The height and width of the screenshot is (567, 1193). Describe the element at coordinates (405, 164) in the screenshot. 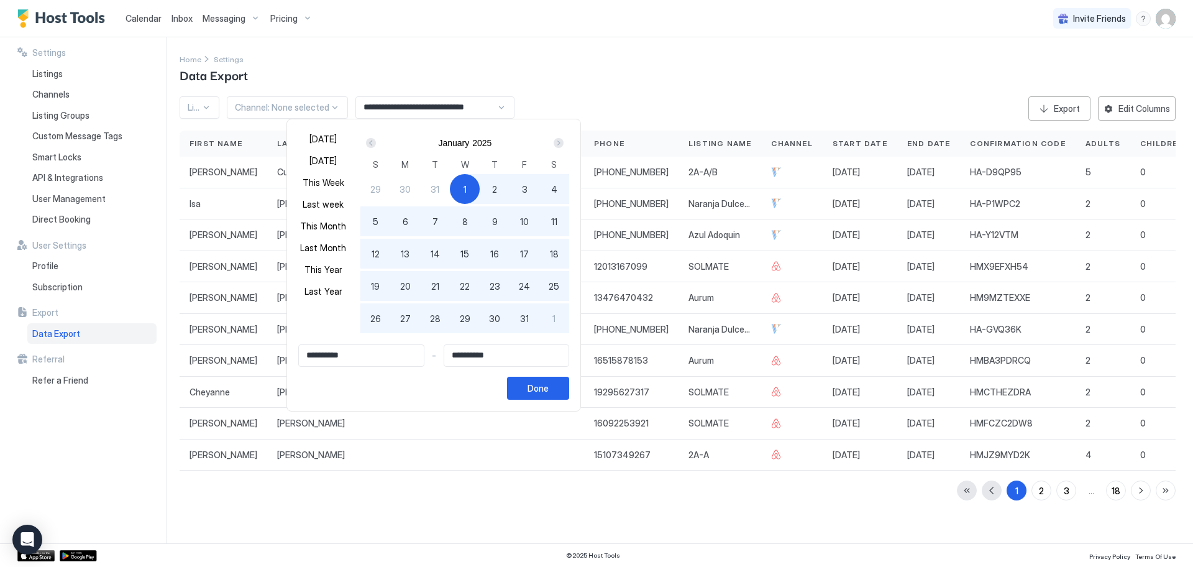

I see `span: M` at that location.